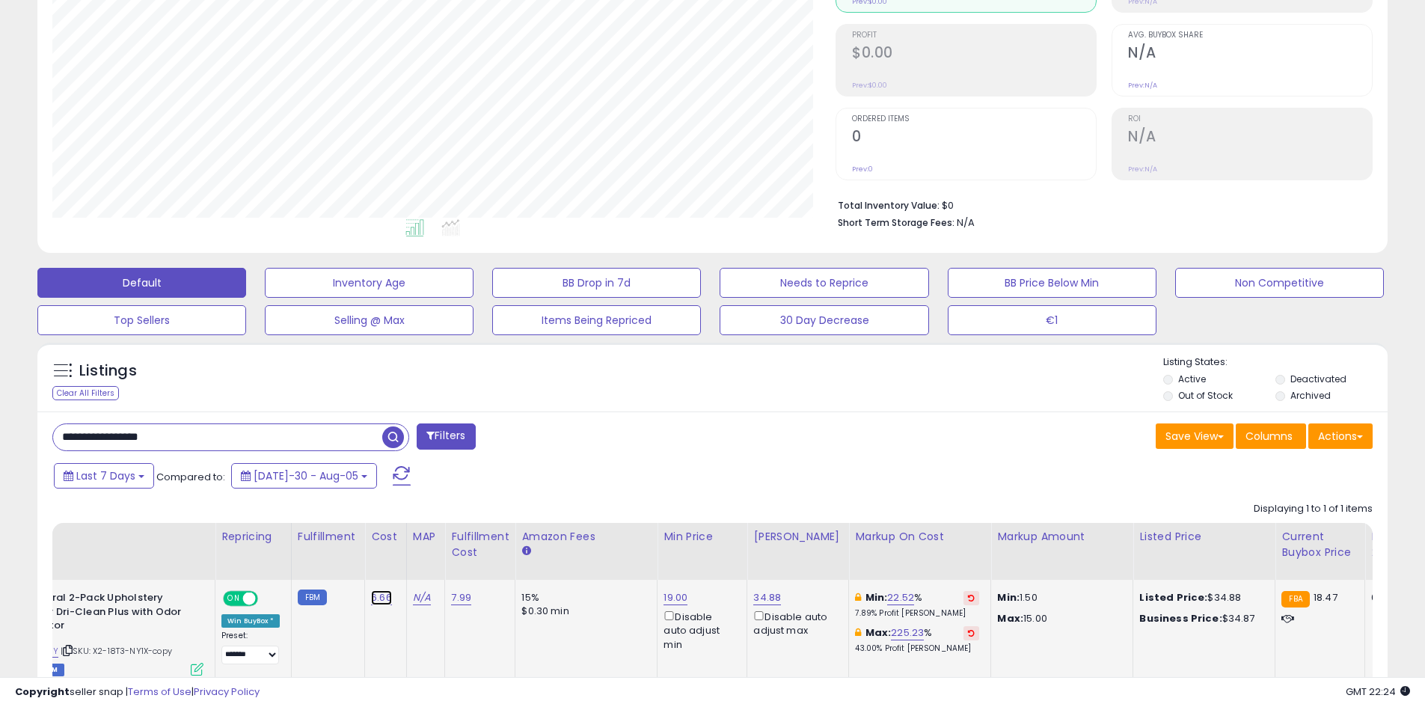  I want to click on button: Save View, so click(1195, 436).